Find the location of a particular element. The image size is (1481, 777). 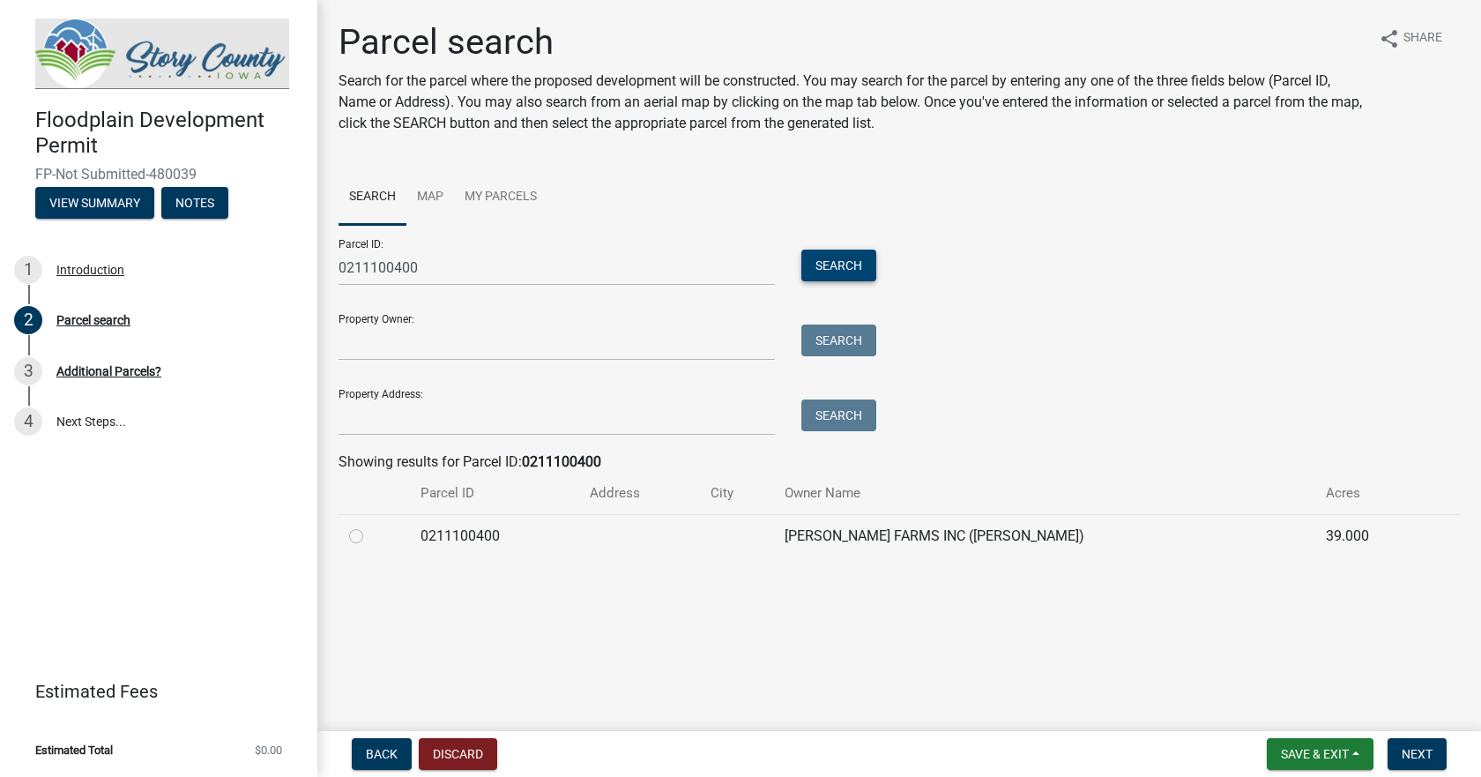

span: Back is located at coordinates (382, 754).